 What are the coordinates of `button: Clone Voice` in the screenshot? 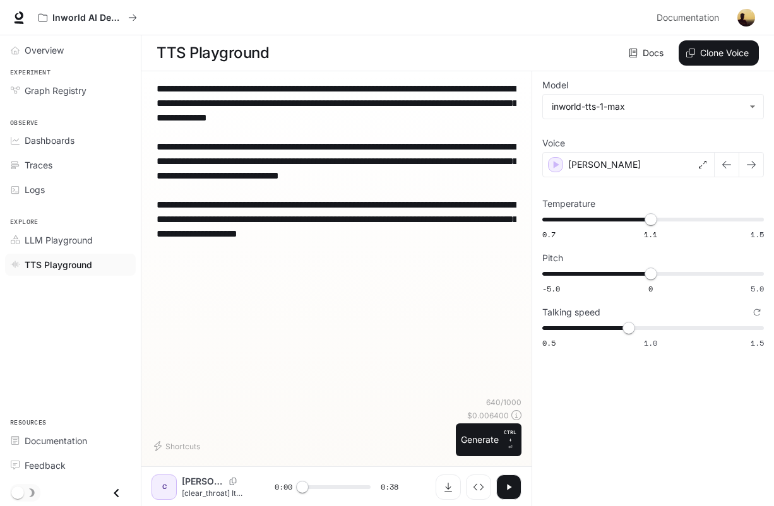 It's located at (718, 53).